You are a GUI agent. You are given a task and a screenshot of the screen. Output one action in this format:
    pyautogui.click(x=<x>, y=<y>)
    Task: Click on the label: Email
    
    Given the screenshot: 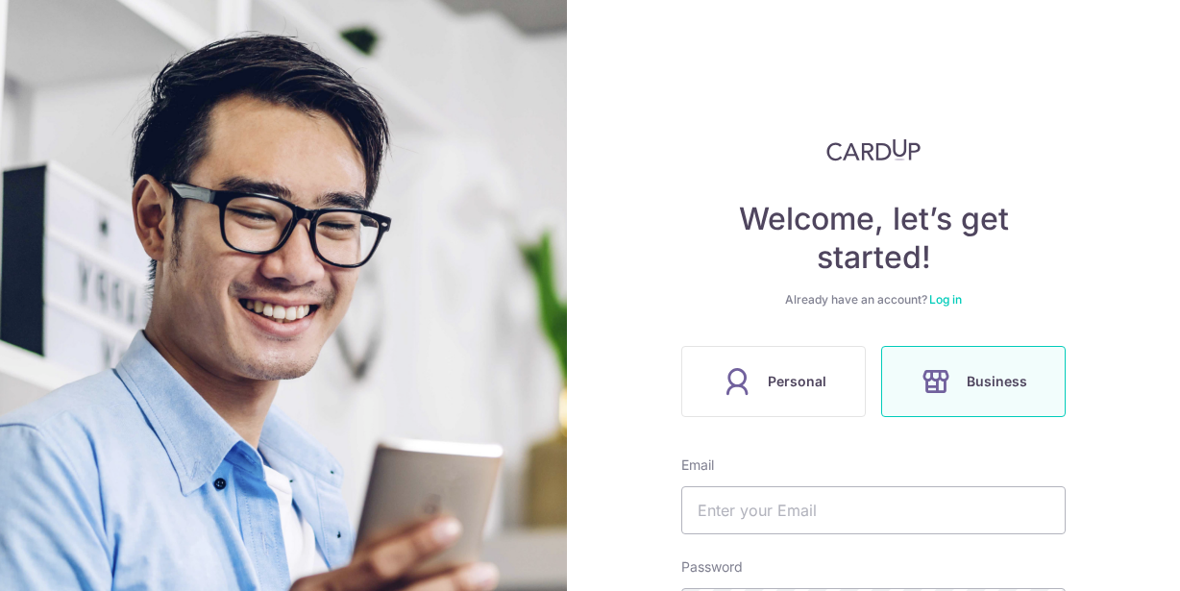 What is the action you would take?
    pyautogui.click(x=698, y=465)
    